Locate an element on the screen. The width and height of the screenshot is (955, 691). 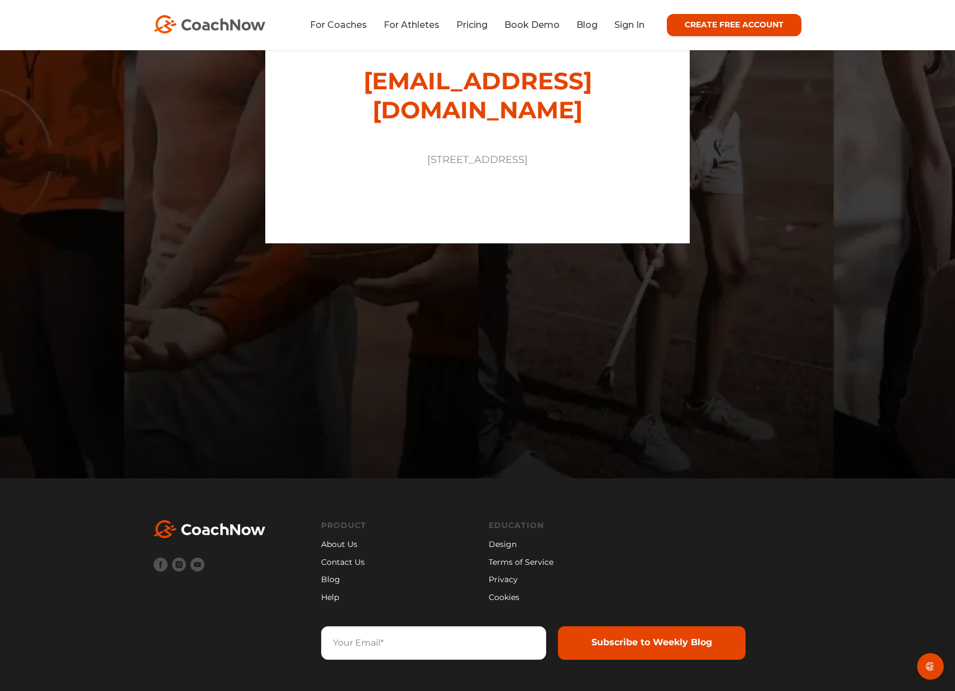
a: Education is located at coordinates (561, 525).